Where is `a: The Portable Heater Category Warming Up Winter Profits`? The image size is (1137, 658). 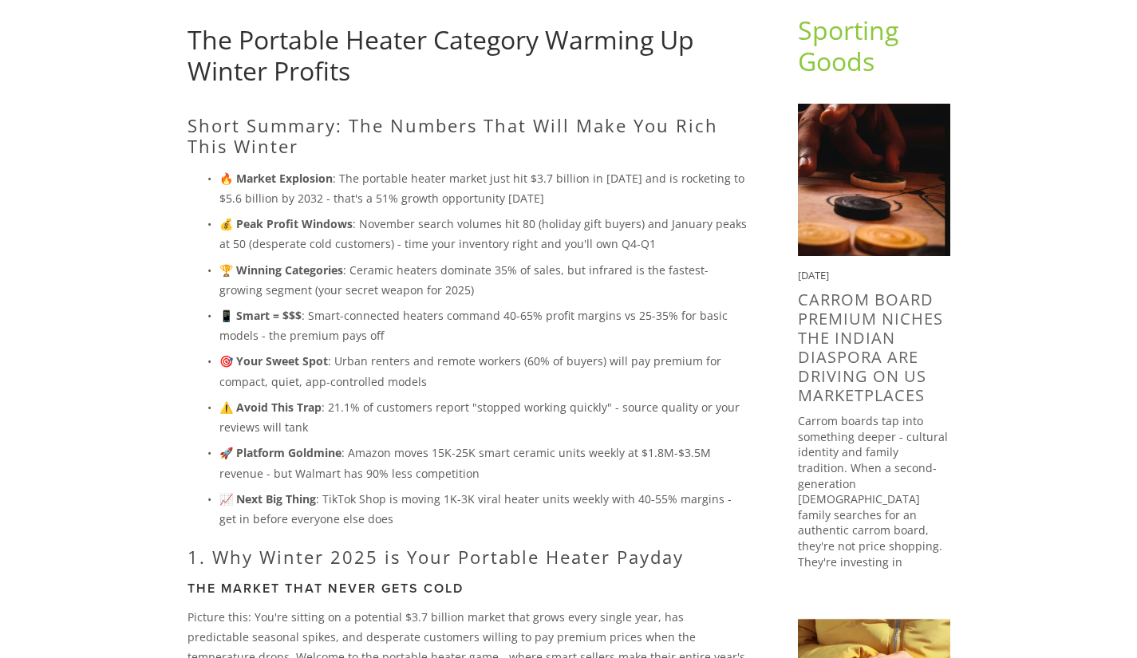
a: The Portable Heater Category Warming Up Winter Profits is located at coordinates (440, 54).